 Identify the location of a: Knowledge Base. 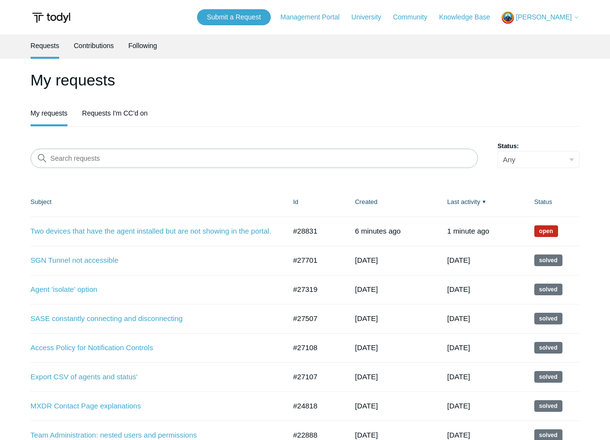
(470, 17).